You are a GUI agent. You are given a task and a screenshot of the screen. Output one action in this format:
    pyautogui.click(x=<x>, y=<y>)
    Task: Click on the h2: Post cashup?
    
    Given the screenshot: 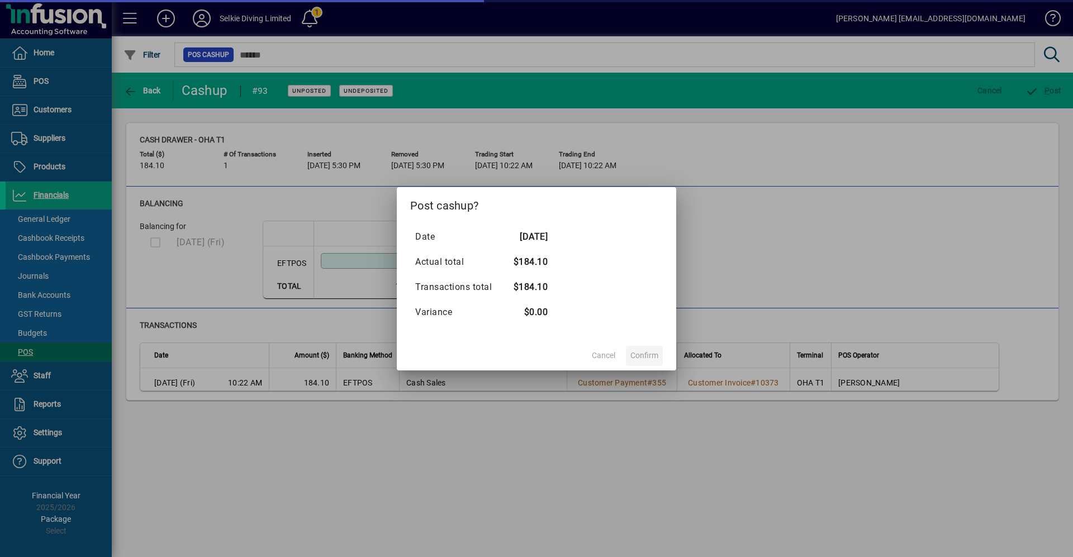 What is the action you would take?
    pyautogui.click(x=537, y=203)
    